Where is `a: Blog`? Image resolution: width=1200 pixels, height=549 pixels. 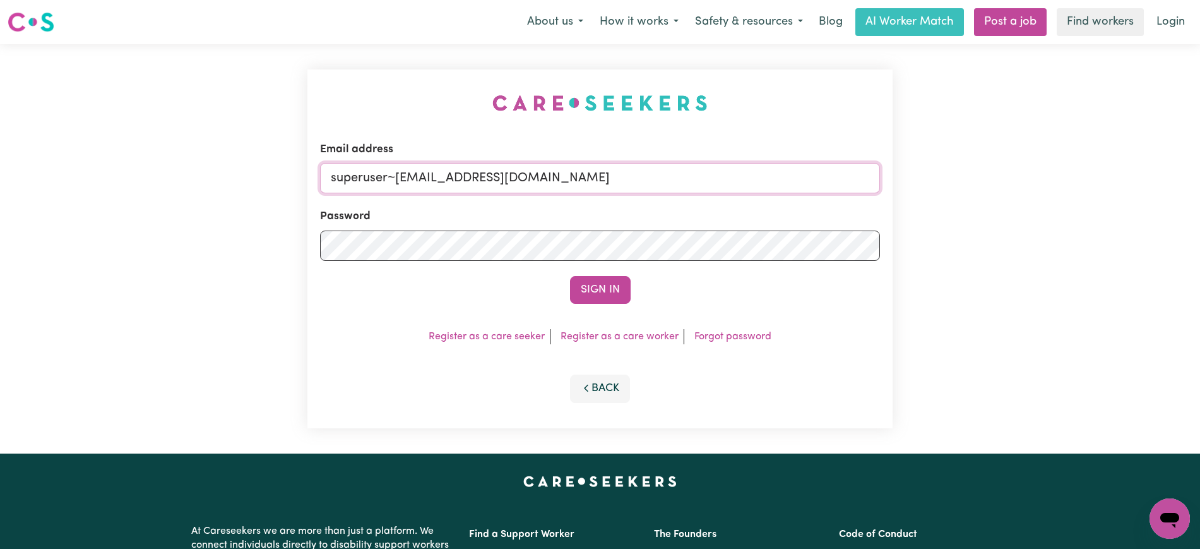 a: Blog is located at coordinates (831, 22).